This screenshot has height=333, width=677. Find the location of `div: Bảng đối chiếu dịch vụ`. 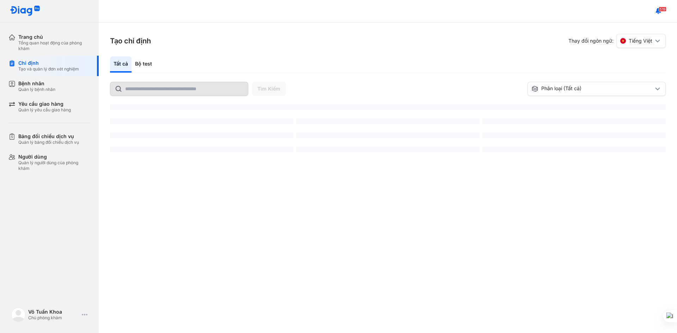

div: Bảng đối chiếu dịch vụ is located at coordinates (49, 136).